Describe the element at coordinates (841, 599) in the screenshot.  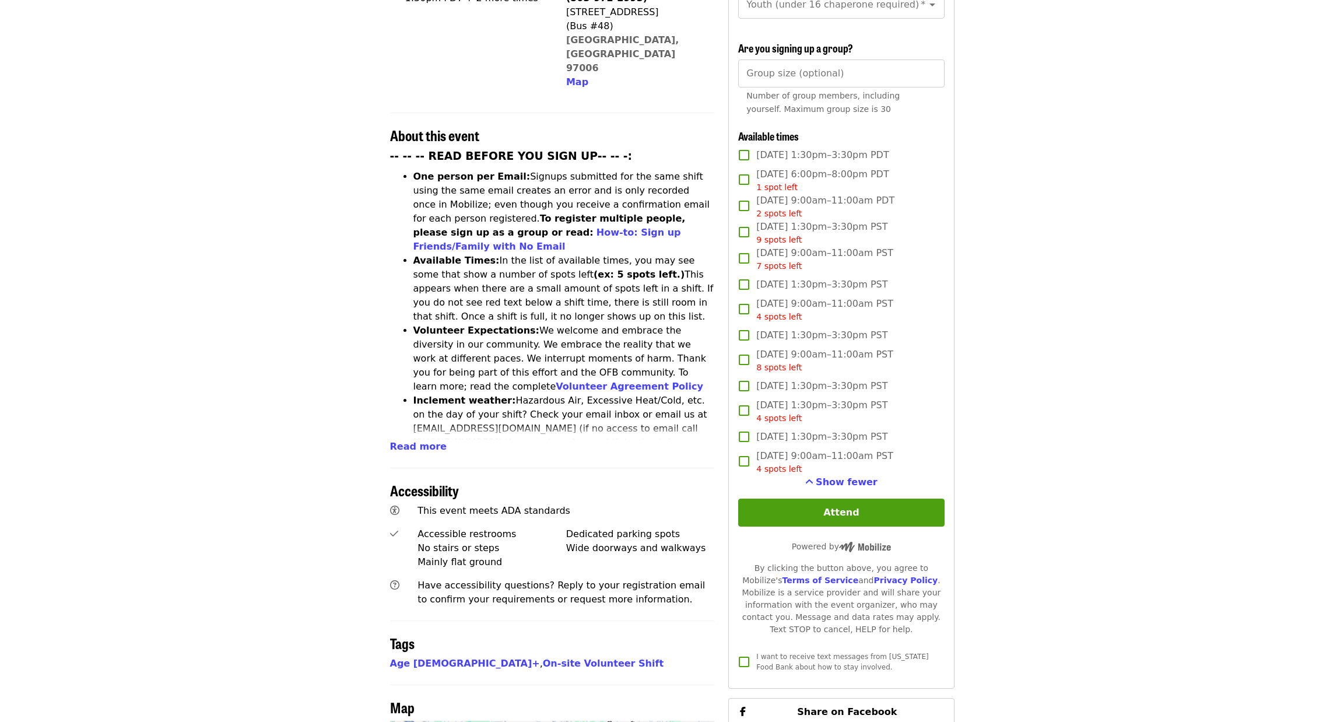
I see `div: By clicking the button above, you agree to Mobilize's and . Mobilize is a service provider and wi...` at that location.